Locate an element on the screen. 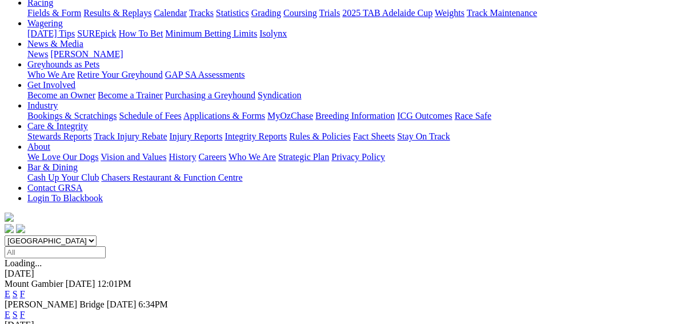  span: Mount Gambier is located at coordinates (34, 283).